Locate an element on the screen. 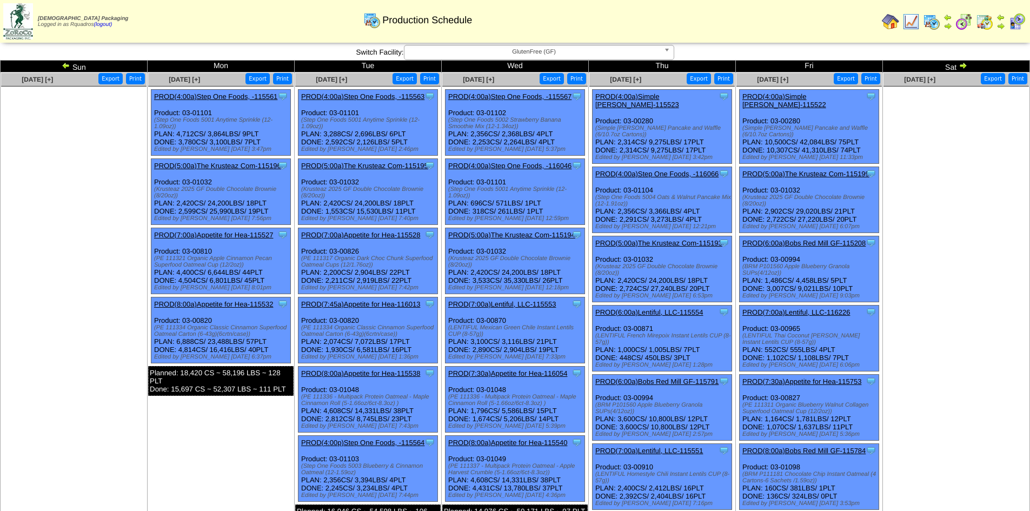 The height and width of the screenshot is (511, 1030). td: Sat is located at coordinates (956, 66).